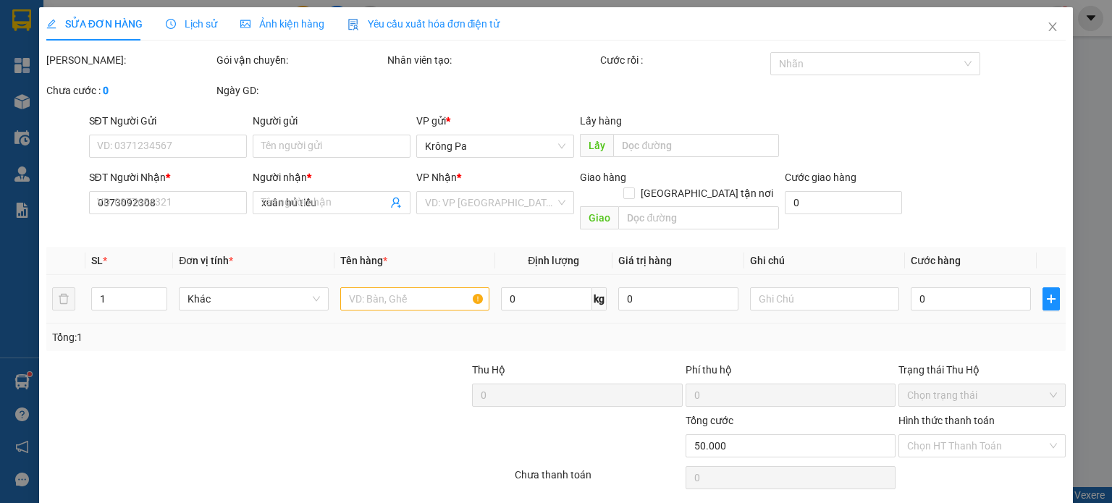 This screenshot has width=1112, height=503. I want to click on span: edit, so click(51, 24).